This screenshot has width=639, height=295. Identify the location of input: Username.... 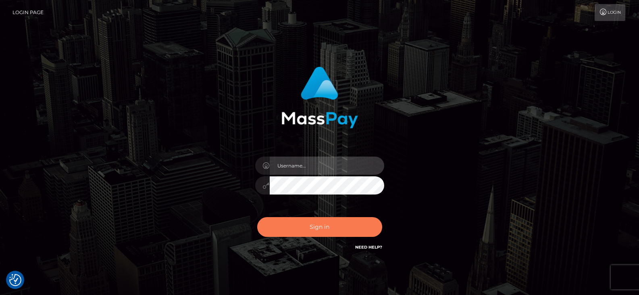
(327, 165).